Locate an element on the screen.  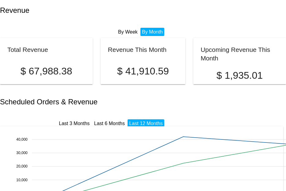
p: $ 1,935.01 is located at coordinates (239, 75).